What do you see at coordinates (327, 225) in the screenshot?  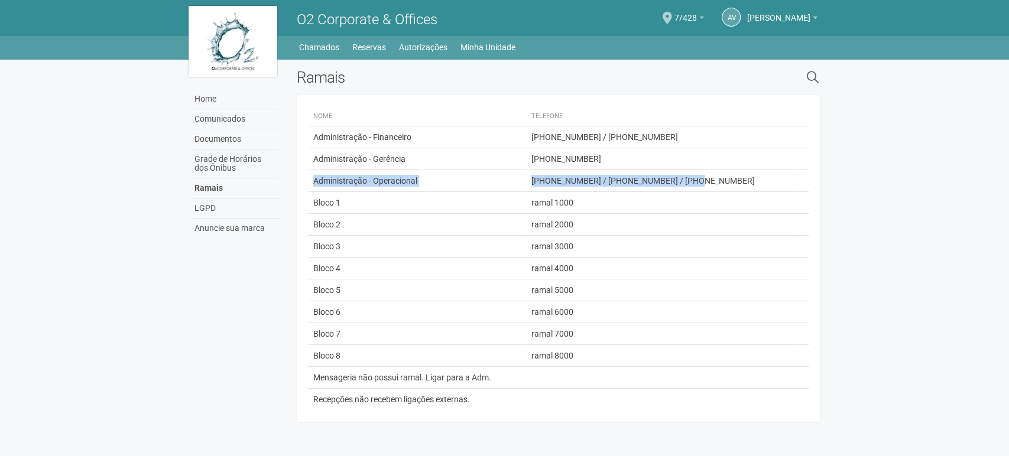 I see `span: Bloco 2` at bounding box center [327, 225].